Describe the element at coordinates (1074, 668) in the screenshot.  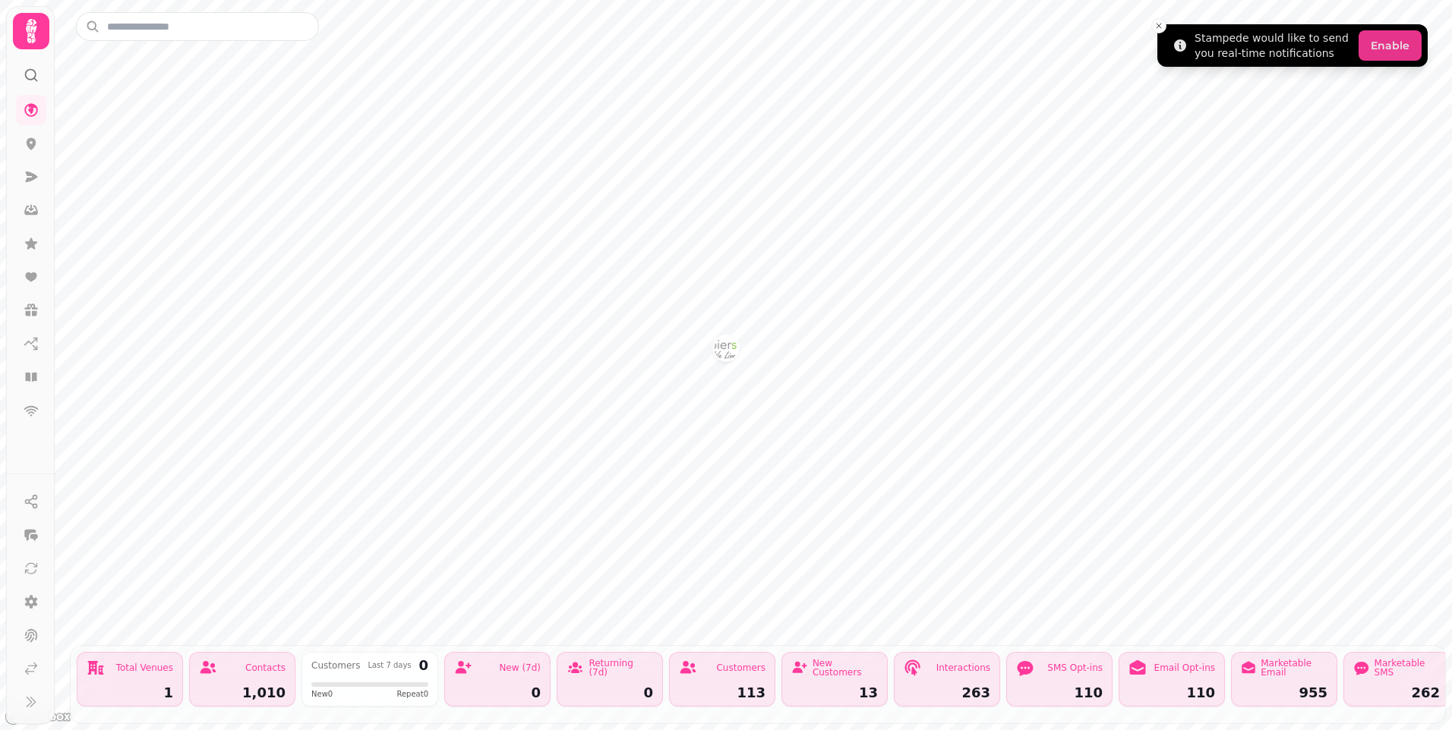
I see `div: SMS Opt-ins` at that location.